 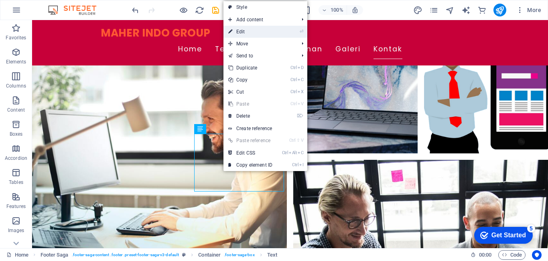 I want to click on i: X, so click(x=301, y=92).